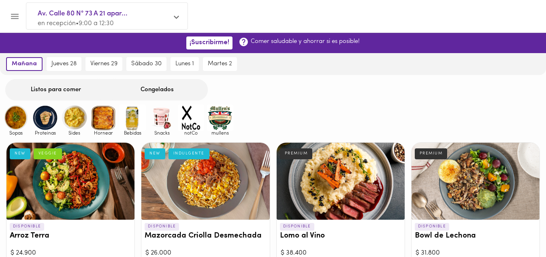 Image resolution: width=546 pixels, height=257 pixels. Describe the element at coordinates (74, 117) in the screenshot. I see `img: Sides` at that location.